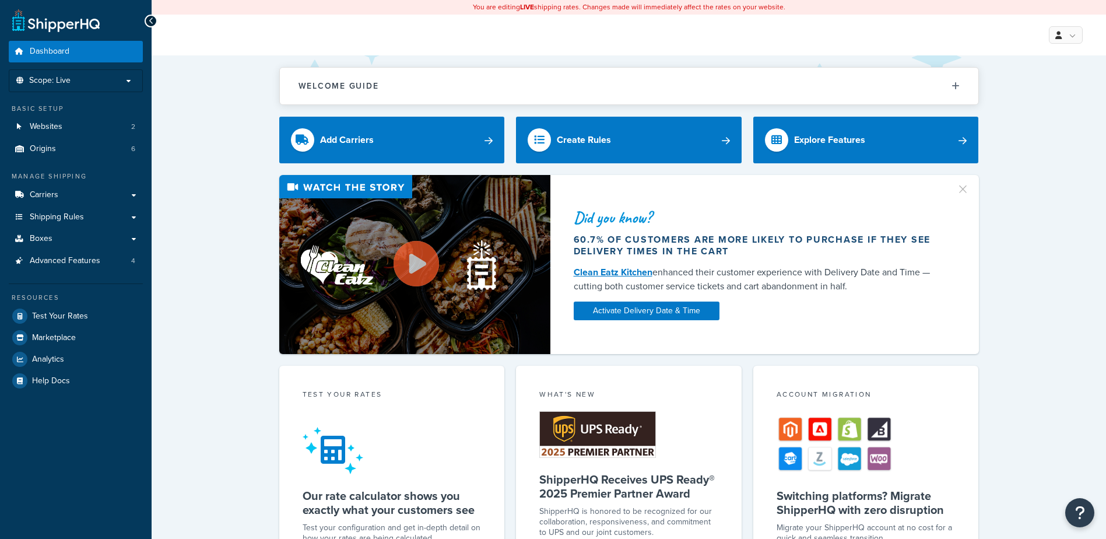  Describe the element at coordinates (415, 264) in the screenshot. I see `img: Video thumbnail` at that location.